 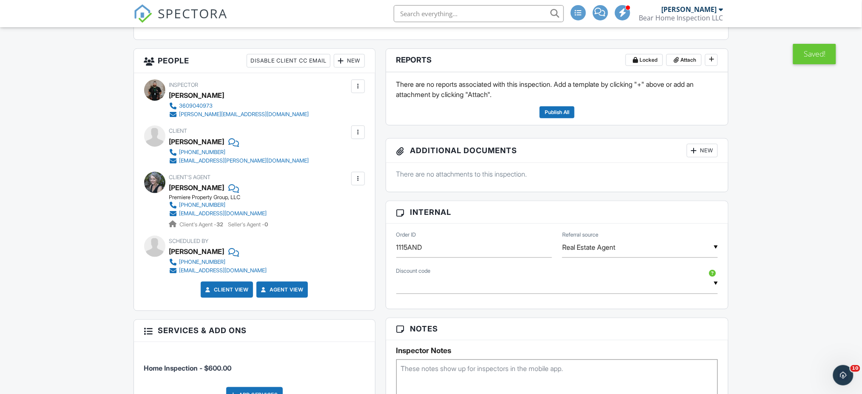 What do you see at coordinates (479, 14) in the screenshot?
I see `input: Search everything...` at bounding box center [479, 14].